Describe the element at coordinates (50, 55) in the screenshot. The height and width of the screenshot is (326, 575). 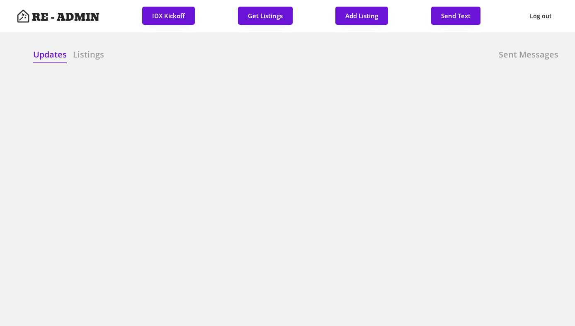
I see `h6: Updates` at that location.